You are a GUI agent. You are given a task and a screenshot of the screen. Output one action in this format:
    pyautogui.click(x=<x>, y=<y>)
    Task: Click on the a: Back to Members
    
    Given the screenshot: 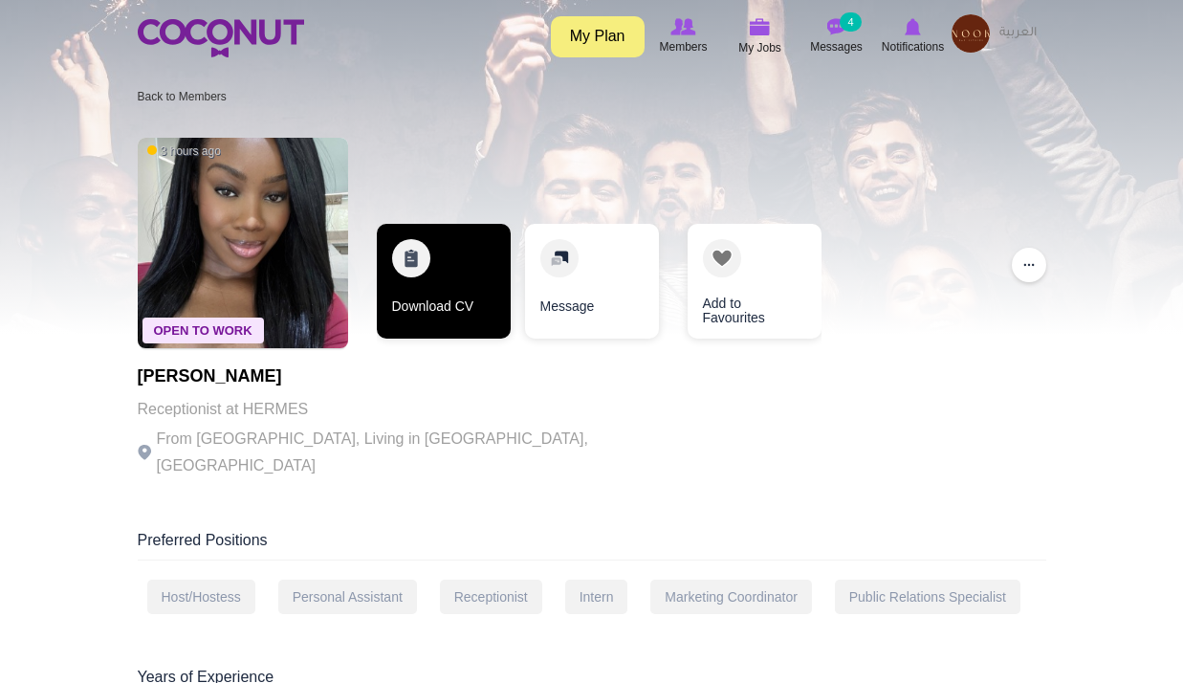 What is the action you would take?
    pyautogui.click(x=182, y=97)
    